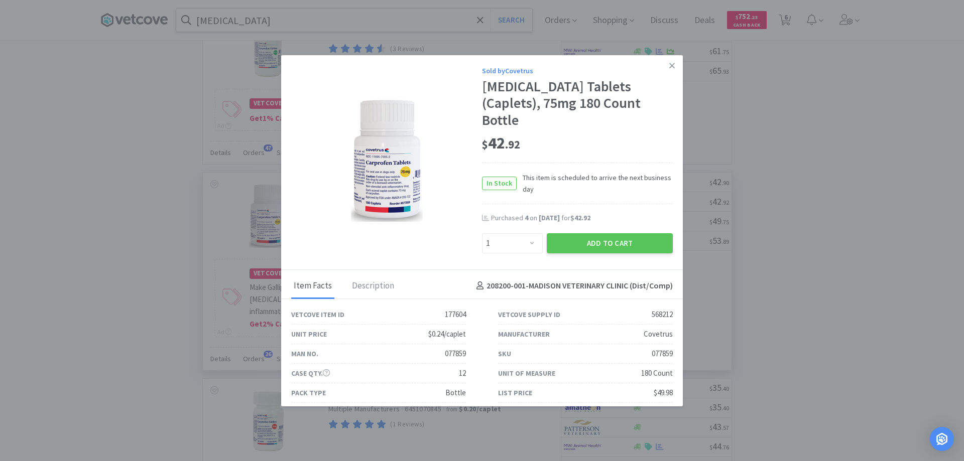  I want to click on div: Unit Price, so click(309, 334).